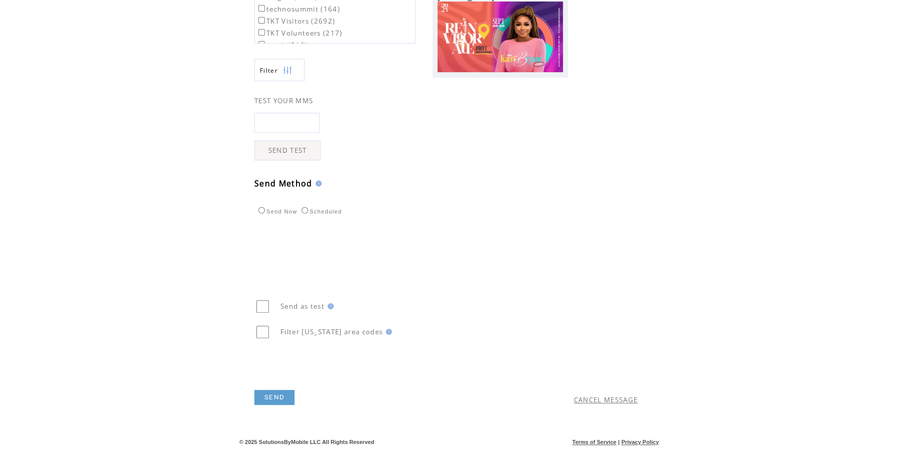 This screenshot has height=449, width=898. I want to click on label: TKT Visitors (2692), so click(295, 21).